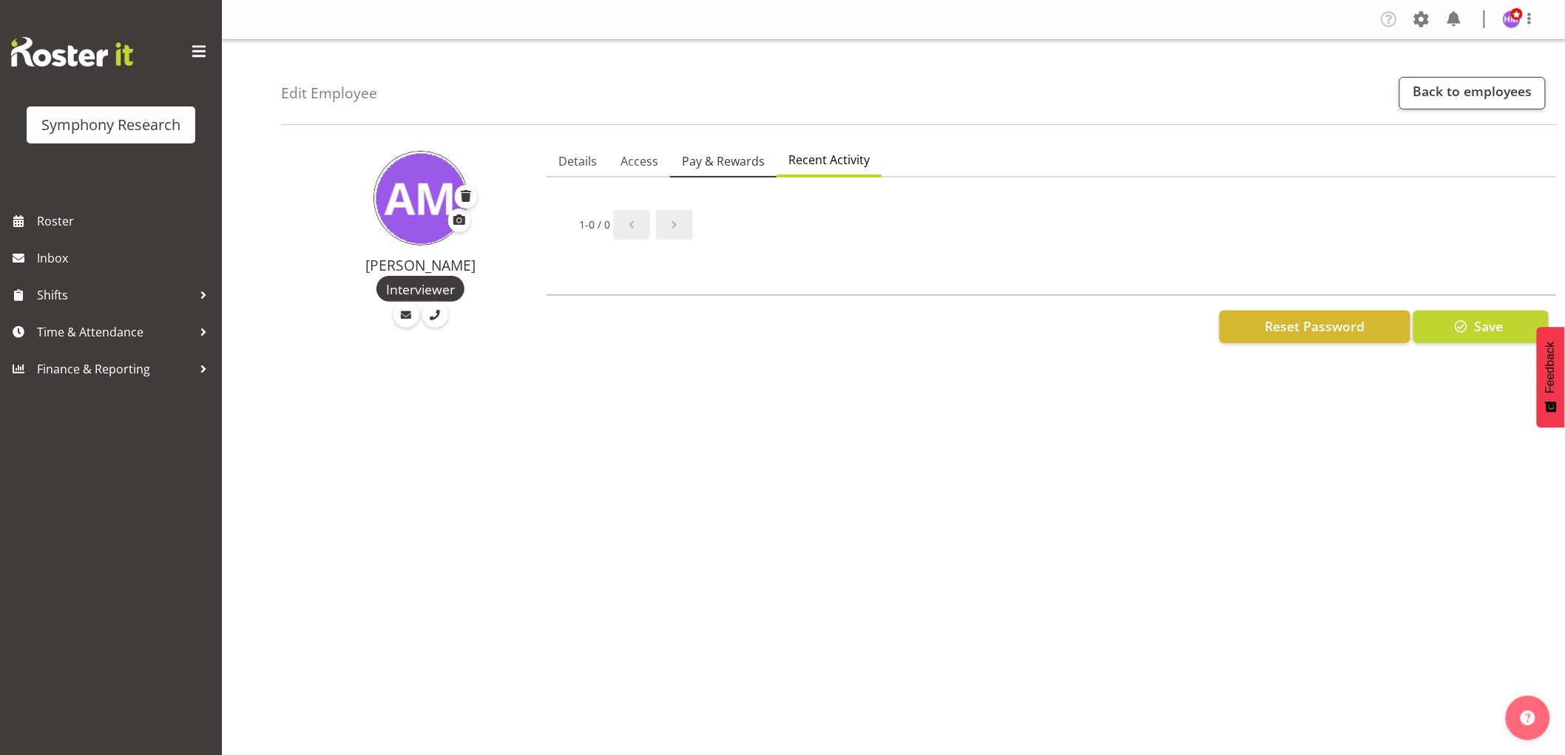 This screenshot has width=1565, height=755. I want to click on img: Rosterit website logo, so click(72, 52).